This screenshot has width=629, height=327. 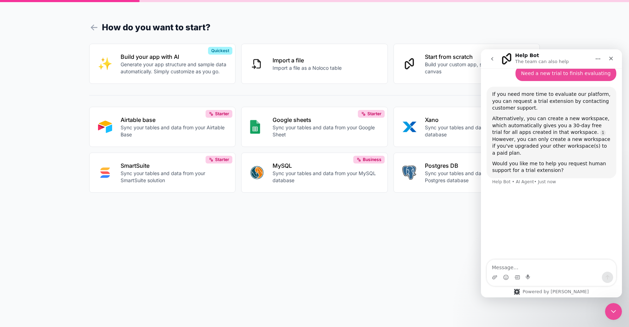 What do you see at coordinates (61, 12) in the screenshot?
I see `p: The team can also help` at bounding box center [61, 12].